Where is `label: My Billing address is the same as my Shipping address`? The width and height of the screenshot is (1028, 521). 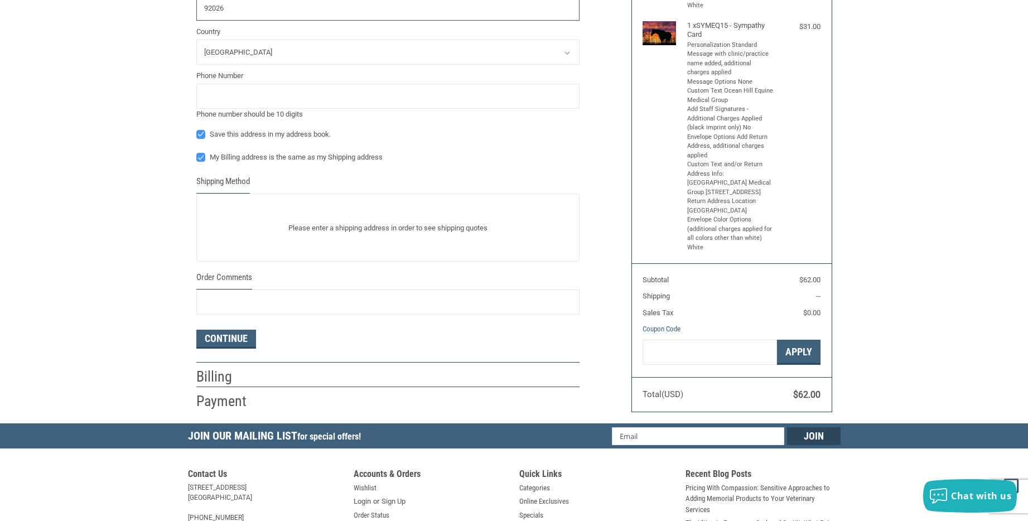
label: My Billing address is the same as my Shipping address is located at coordinates (388, 157).